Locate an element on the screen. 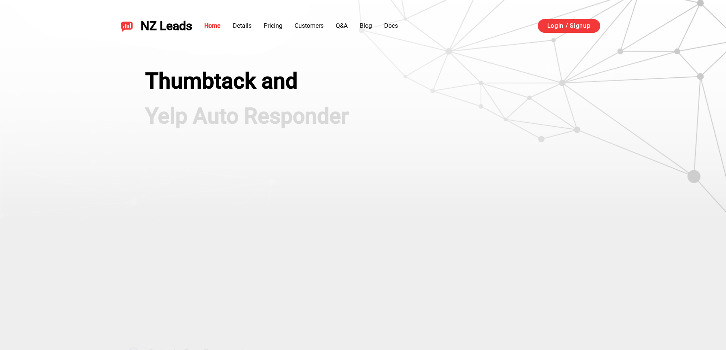 Image resolution: width=726 pixels, height=350 pixels. a: Customers is located at coordinates (309, 26).